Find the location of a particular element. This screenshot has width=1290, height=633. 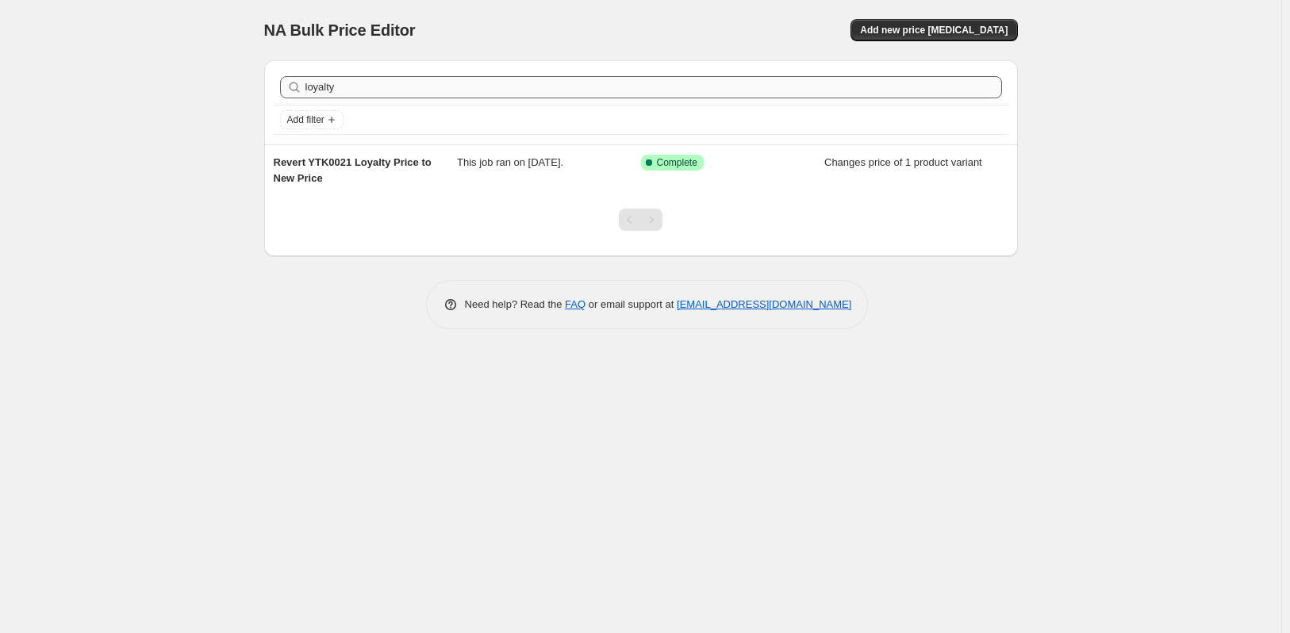

a: FAQ is located at coordinates (575, 304).